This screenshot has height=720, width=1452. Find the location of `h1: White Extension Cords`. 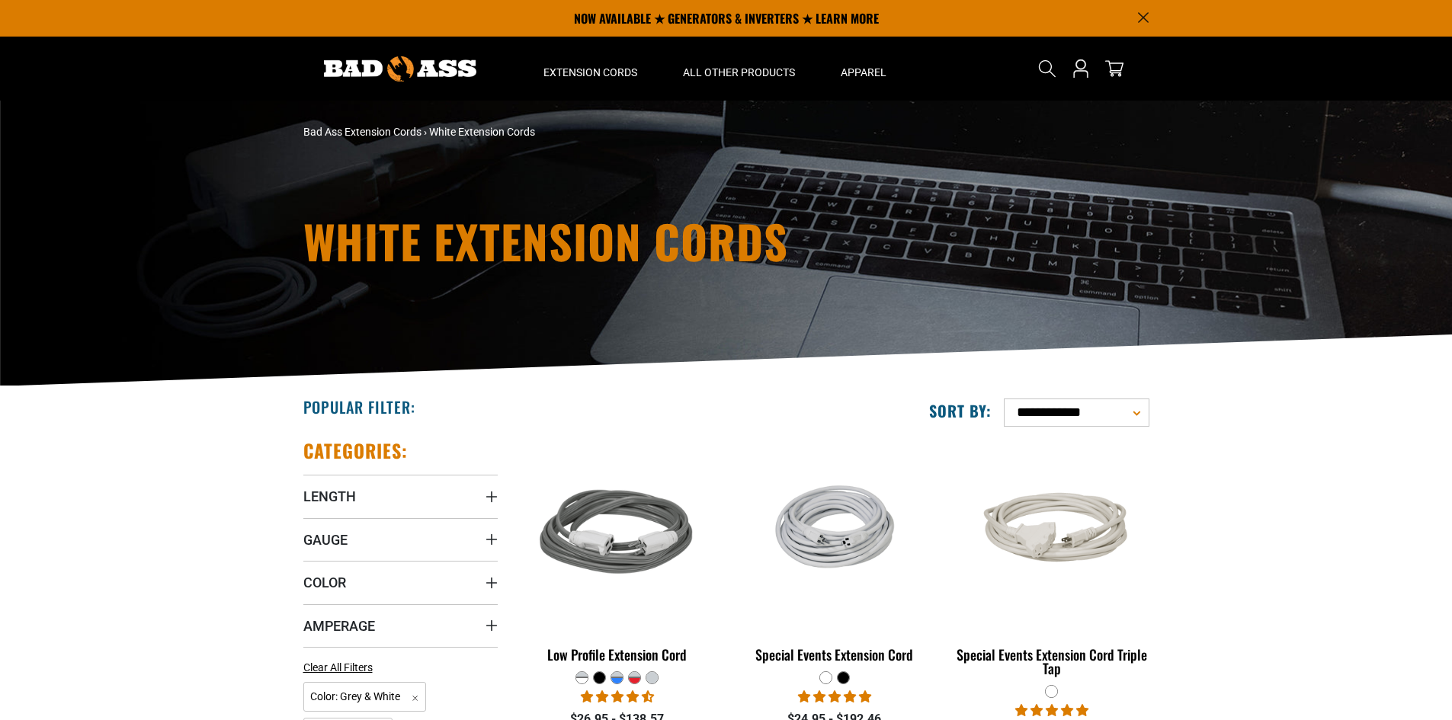

h1: White Extension Cords is located at coordinates (582, 241).